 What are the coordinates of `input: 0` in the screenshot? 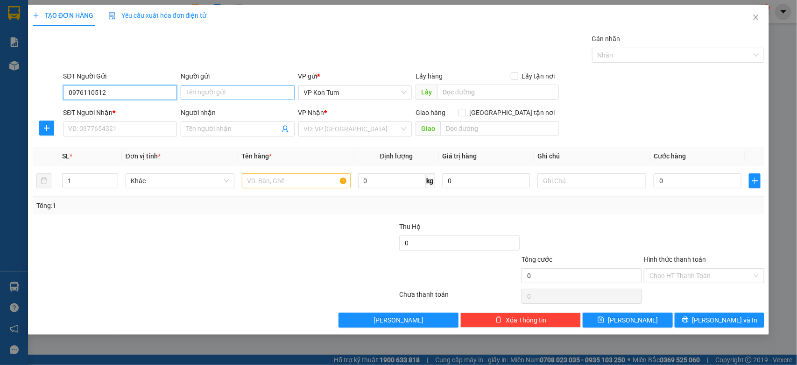 It's located at (487, 181).